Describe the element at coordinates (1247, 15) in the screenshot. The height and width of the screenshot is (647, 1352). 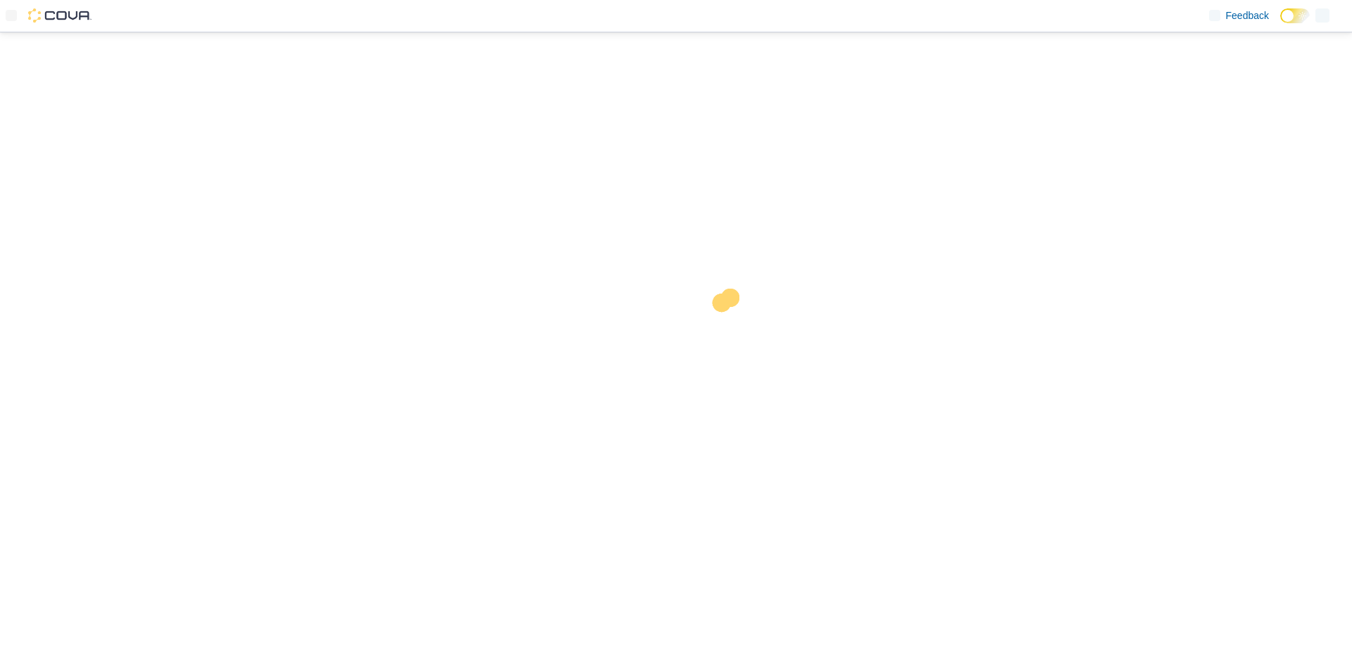
I see `span: Feedback` at that location.